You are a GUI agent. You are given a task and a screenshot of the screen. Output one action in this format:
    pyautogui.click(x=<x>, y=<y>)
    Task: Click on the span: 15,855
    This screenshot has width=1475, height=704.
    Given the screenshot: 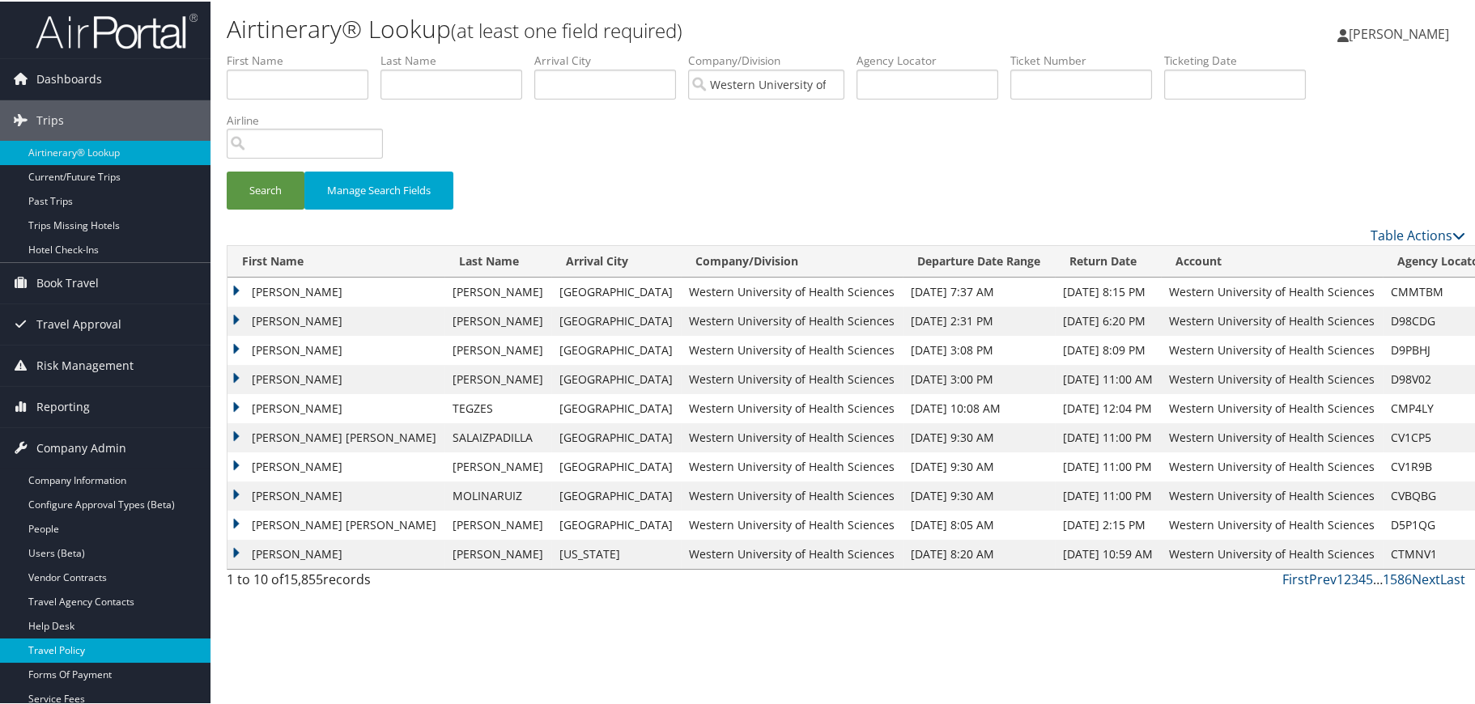 What is the action you would take?
    pyautogui.click(x=303, y=578)
    